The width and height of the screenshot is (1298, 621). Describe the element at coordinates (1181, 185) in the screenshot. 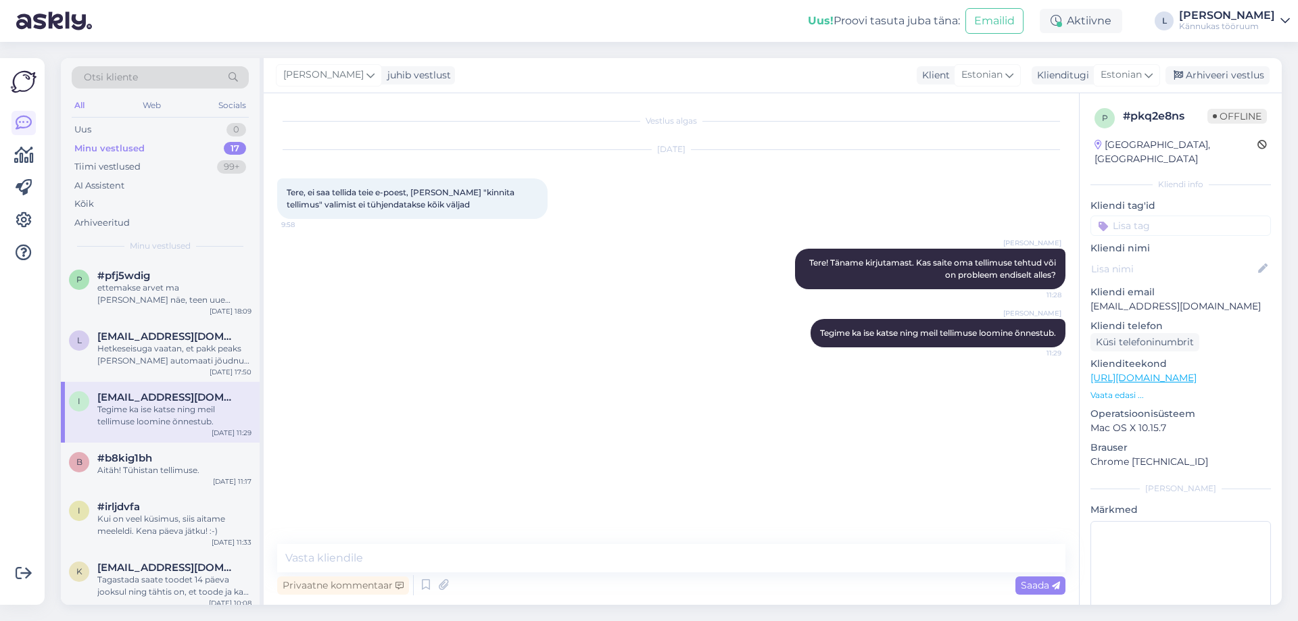

I see `div: Kliendi info` at that location.